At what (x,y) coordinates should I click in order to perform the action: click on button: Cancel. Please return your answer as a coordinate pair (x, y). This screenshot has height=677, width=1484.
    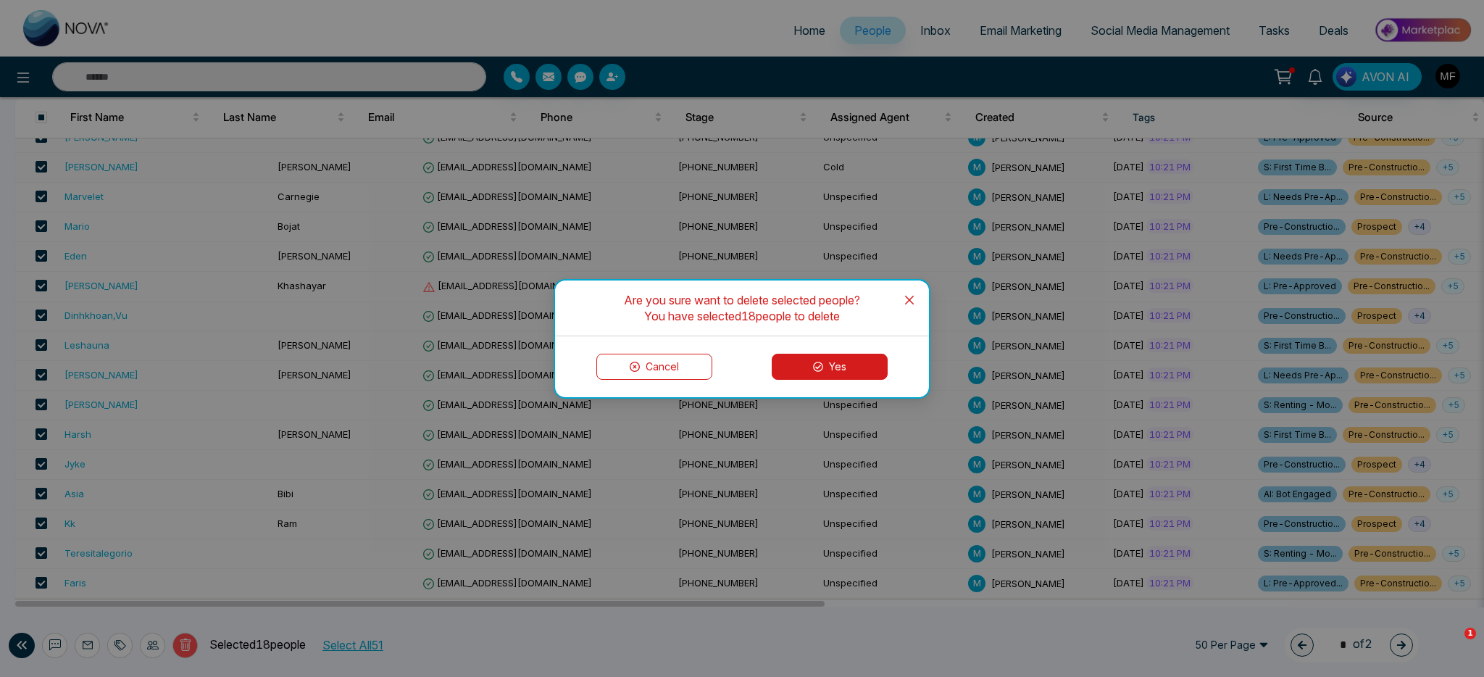
    Looking at the image, I should click on (654, 367).